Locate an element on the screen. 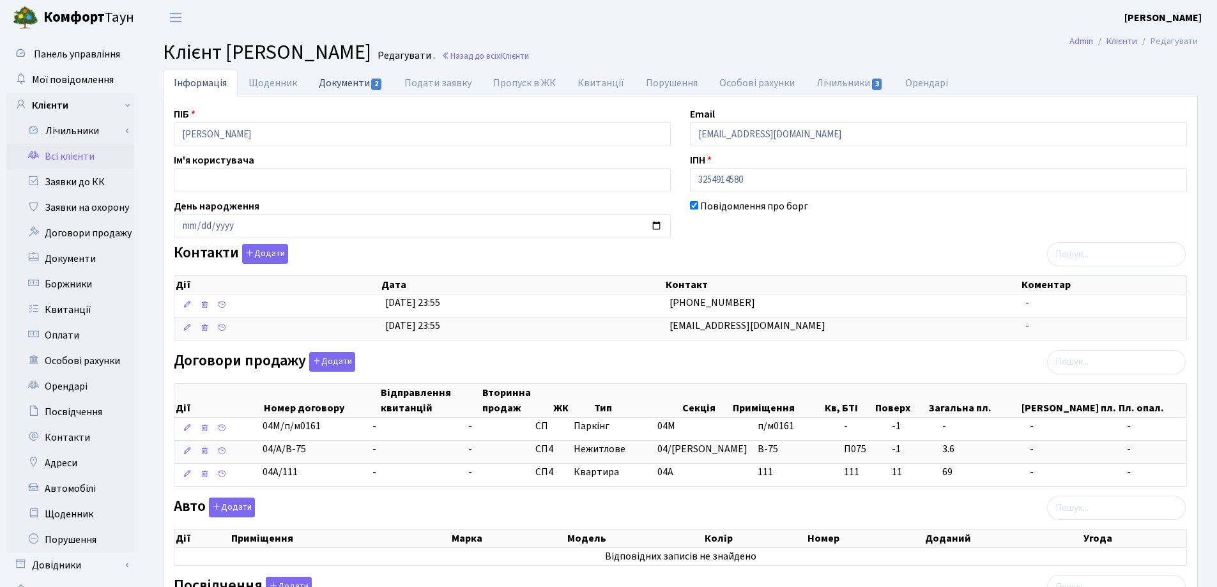  a: Квитанції is located at coordinates (70, 310).